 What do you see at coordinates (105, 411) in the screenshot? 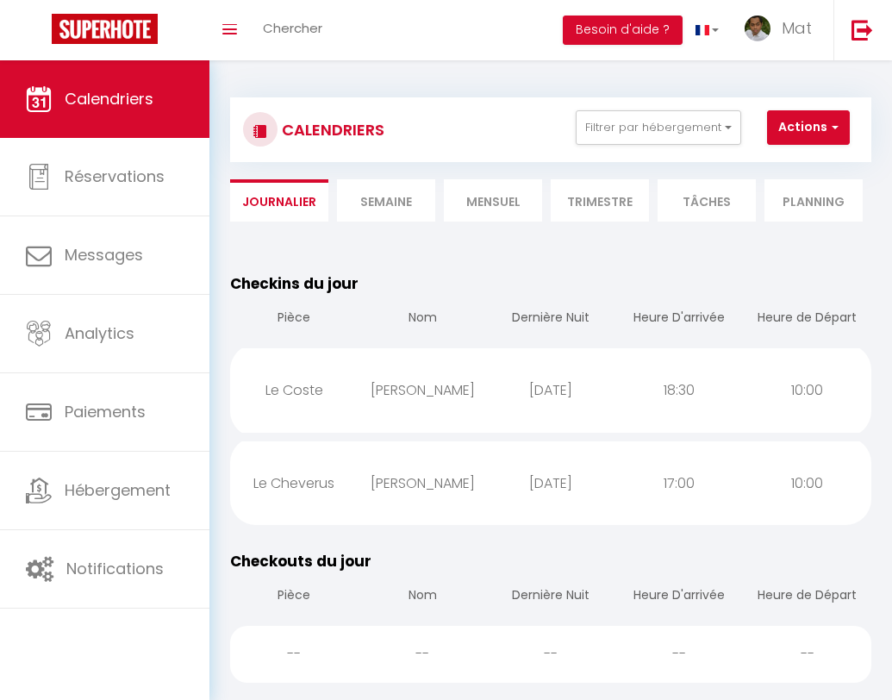
I see `span: Paiements` at bounding box center [105, 411].